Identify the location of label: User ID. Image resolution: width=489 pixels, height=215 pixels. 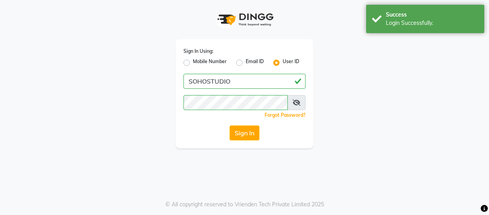
(291, 63).